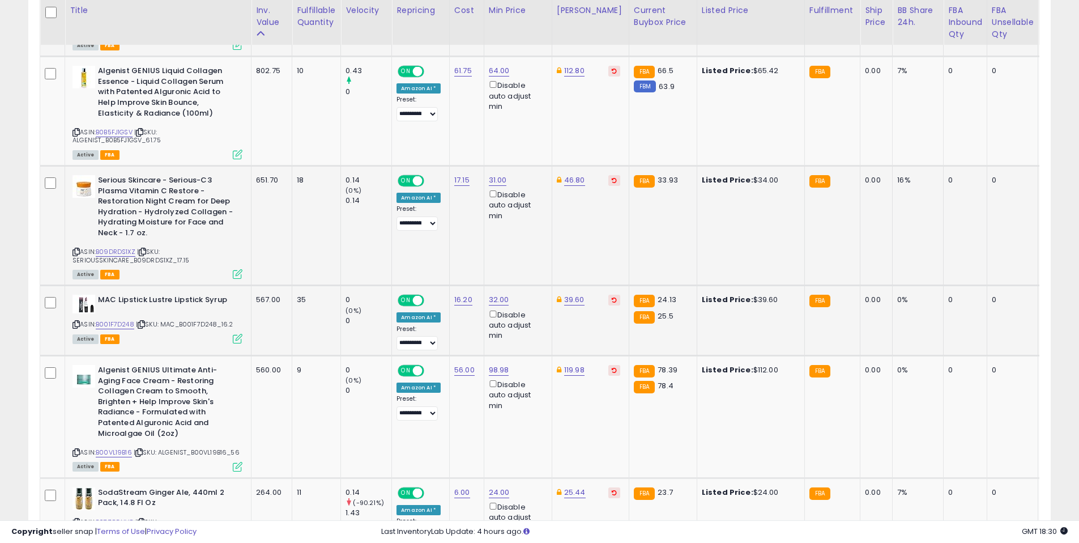  Describe the element at coordinates (314, 492) in the screenshot. I see `div: 11` at that location.